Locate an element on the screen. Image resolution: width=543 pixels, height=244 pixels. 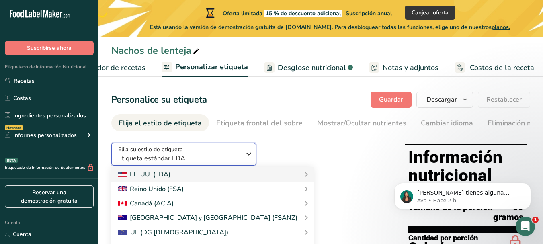
button: Restablecer is located at coordinates (504, 100).